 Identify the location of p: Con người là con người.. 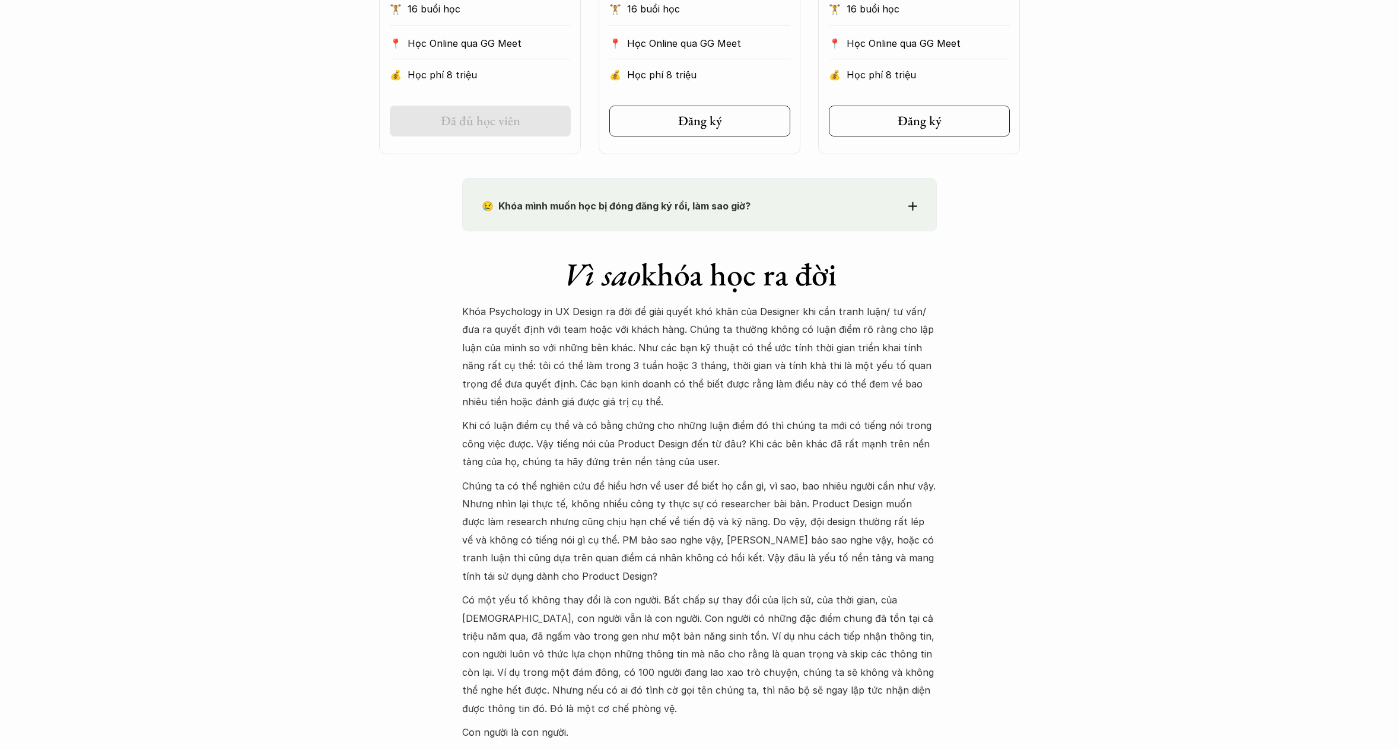
(700, 732).